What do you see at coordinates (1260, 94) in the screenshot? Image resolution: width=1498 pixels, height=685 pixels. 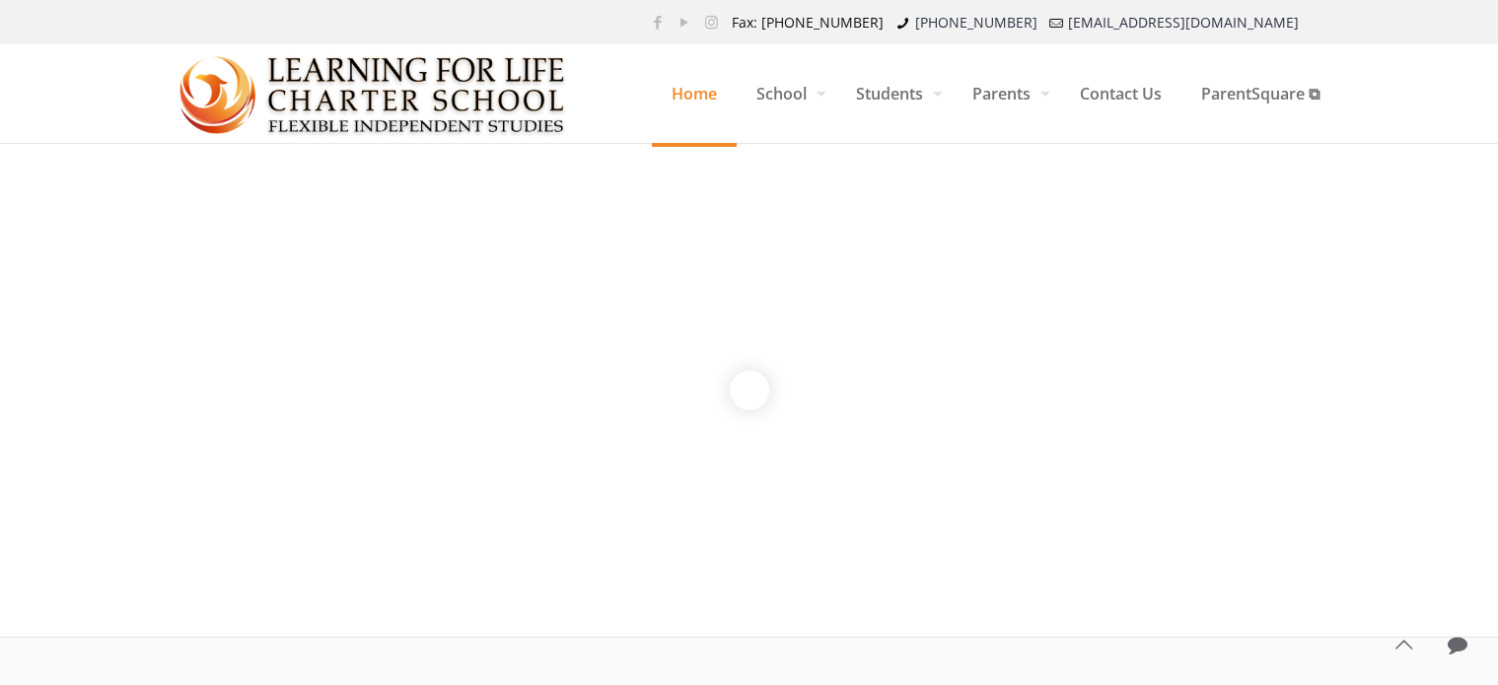 I see `a: ParentSquare ⧉` at bounding box center [1260, 94].